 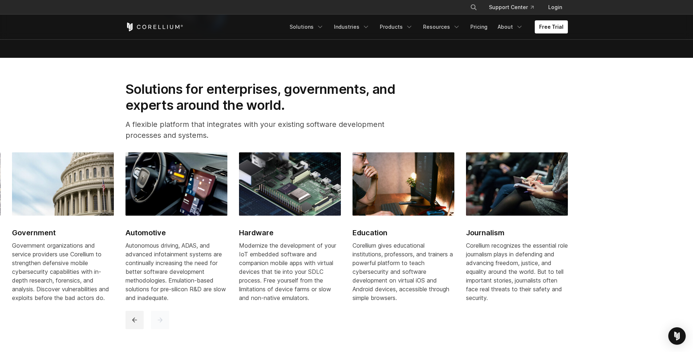 What do you see at coordinates (517, 233) in the screenshot?
I see `h2: Journalism` at bounding box center [517, 233].